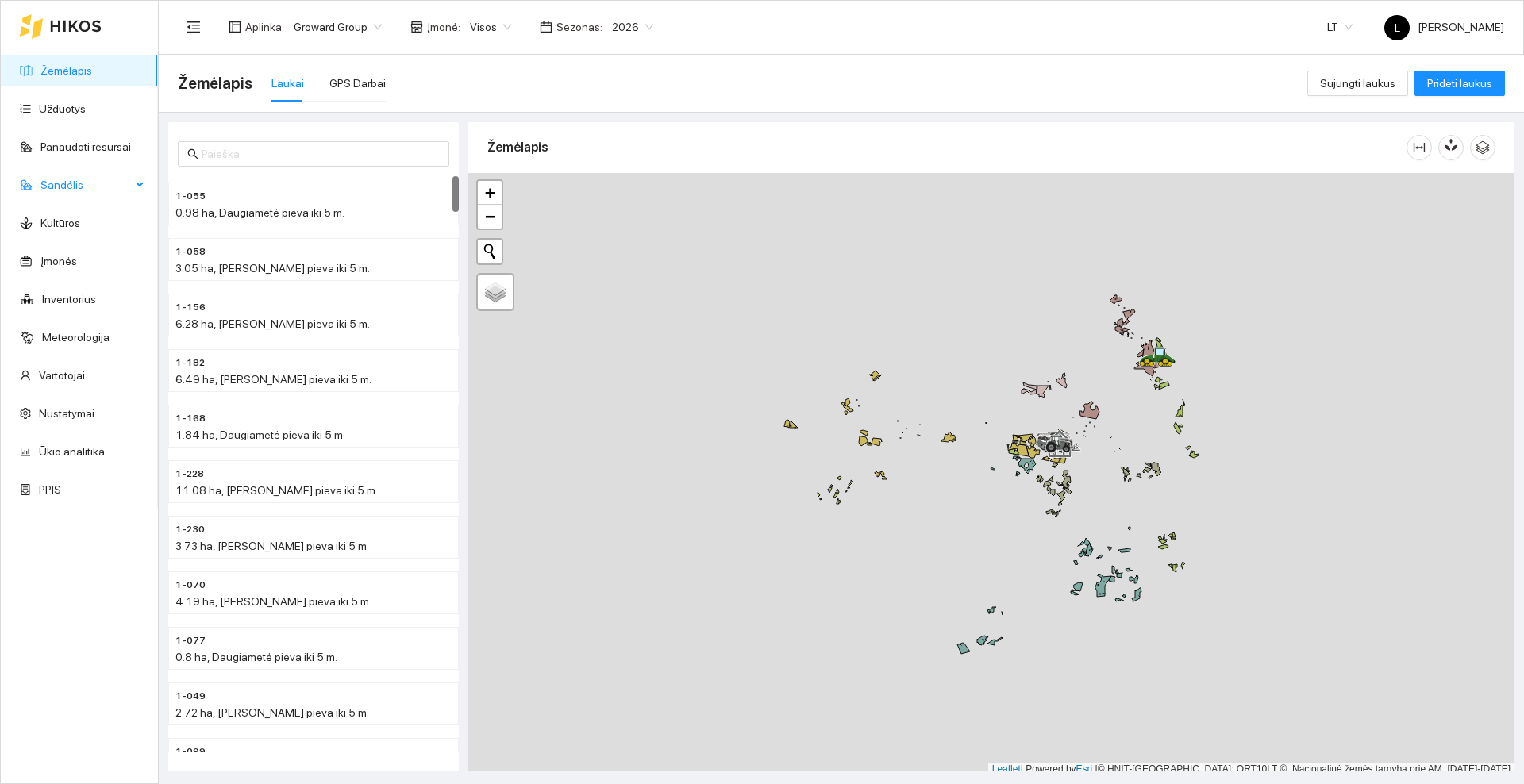 The height and width of the screenshot is (784, 1524). What do you see at coordinates (490, 27) in the screenshot?
I see `span: Visos` at bounding box center [490, 27].